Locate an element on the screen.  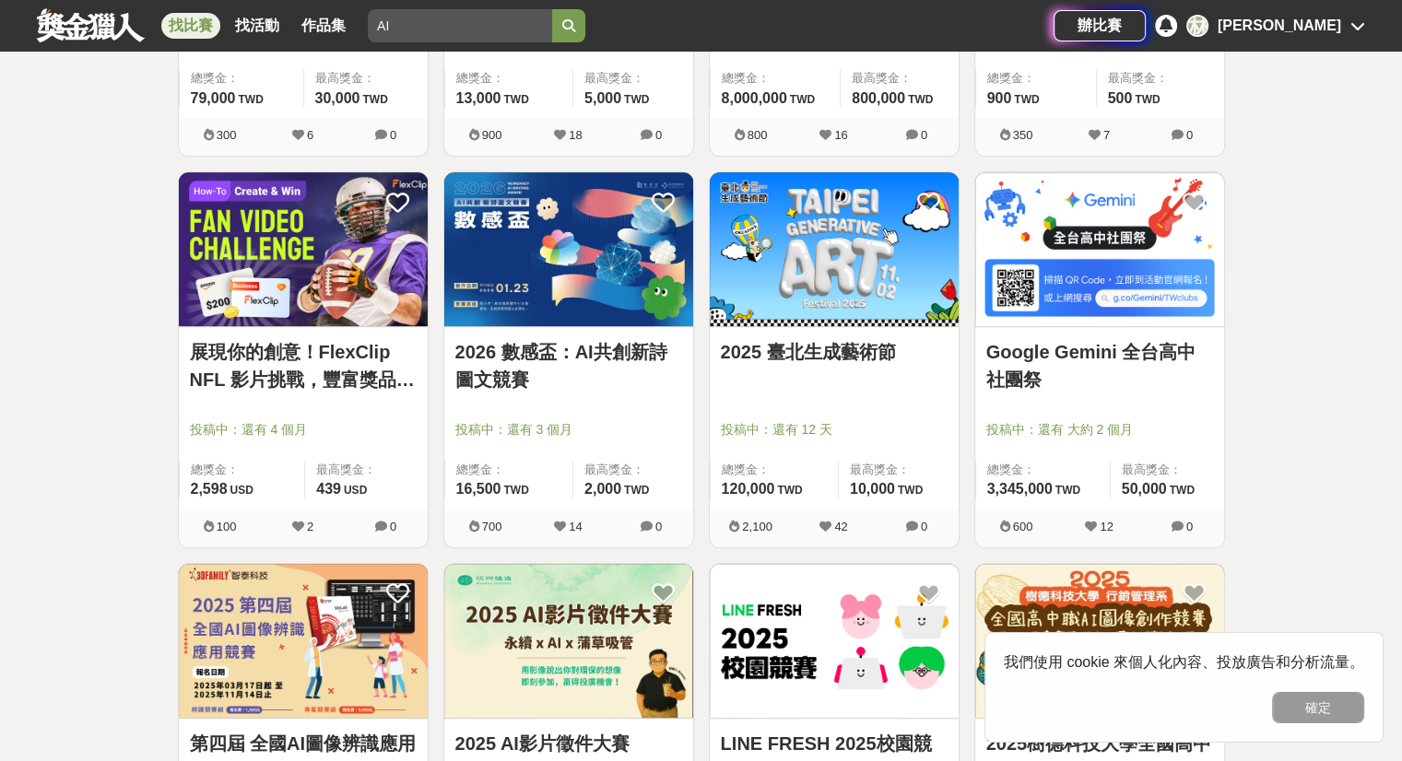
span: 6 is located at coordinates (310, 135).